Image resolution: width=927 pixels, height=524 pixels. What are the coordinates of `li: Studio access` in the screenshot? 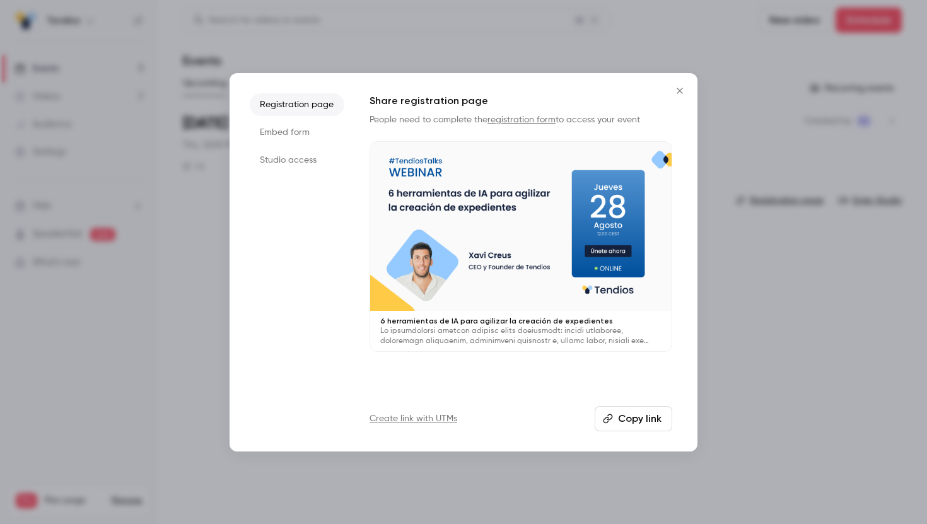 It's located at (297, 160).